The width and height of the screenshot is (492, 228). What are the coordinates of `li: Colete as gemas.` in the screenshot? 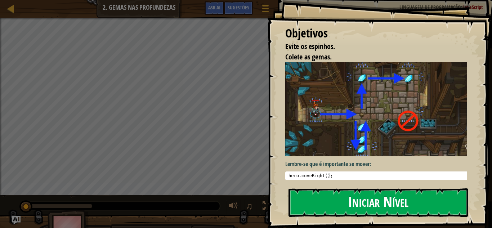 It's located at (370, 57).